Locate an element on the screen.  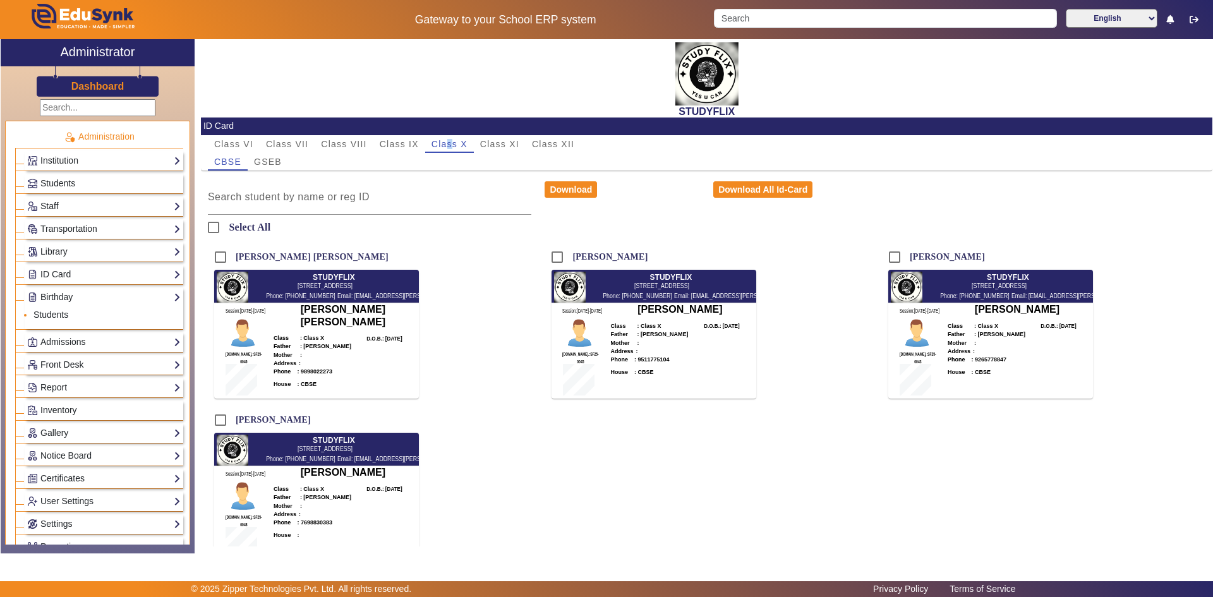
span: : 9511775104 is located at coordinates (652, 360).